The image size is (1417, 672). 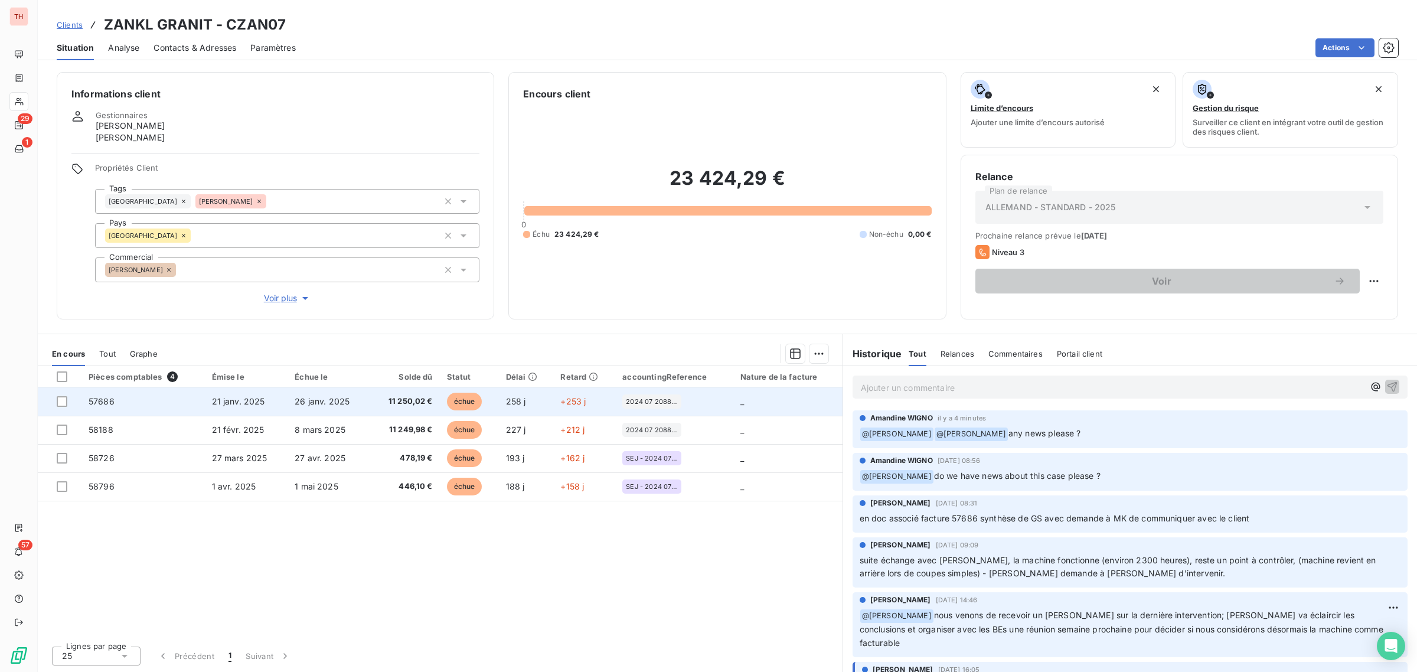 What do you see at coordinates (541, 234) in the screenshot?
I see `span: Échu` at bounding box center [541, 234].